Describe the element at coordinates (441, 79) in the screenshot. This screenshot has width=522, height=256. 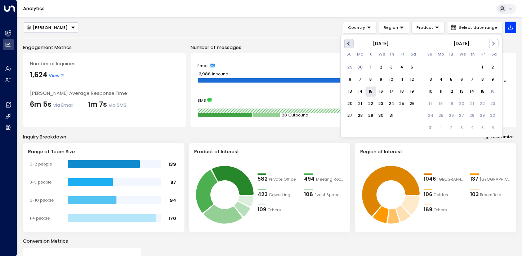
I see `div: Choose Monday, August 4th, 2025` at that location.